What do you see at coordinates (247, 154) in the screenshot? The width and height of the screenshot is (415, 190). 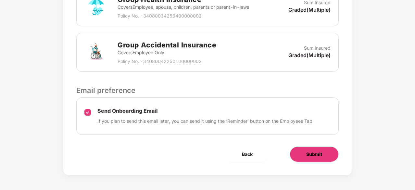 I see `span: Back` at bounding box center [247, 154].